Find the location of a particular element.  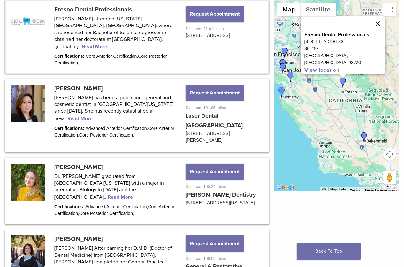

a: Report a map error is located at coordinates (381, 191).